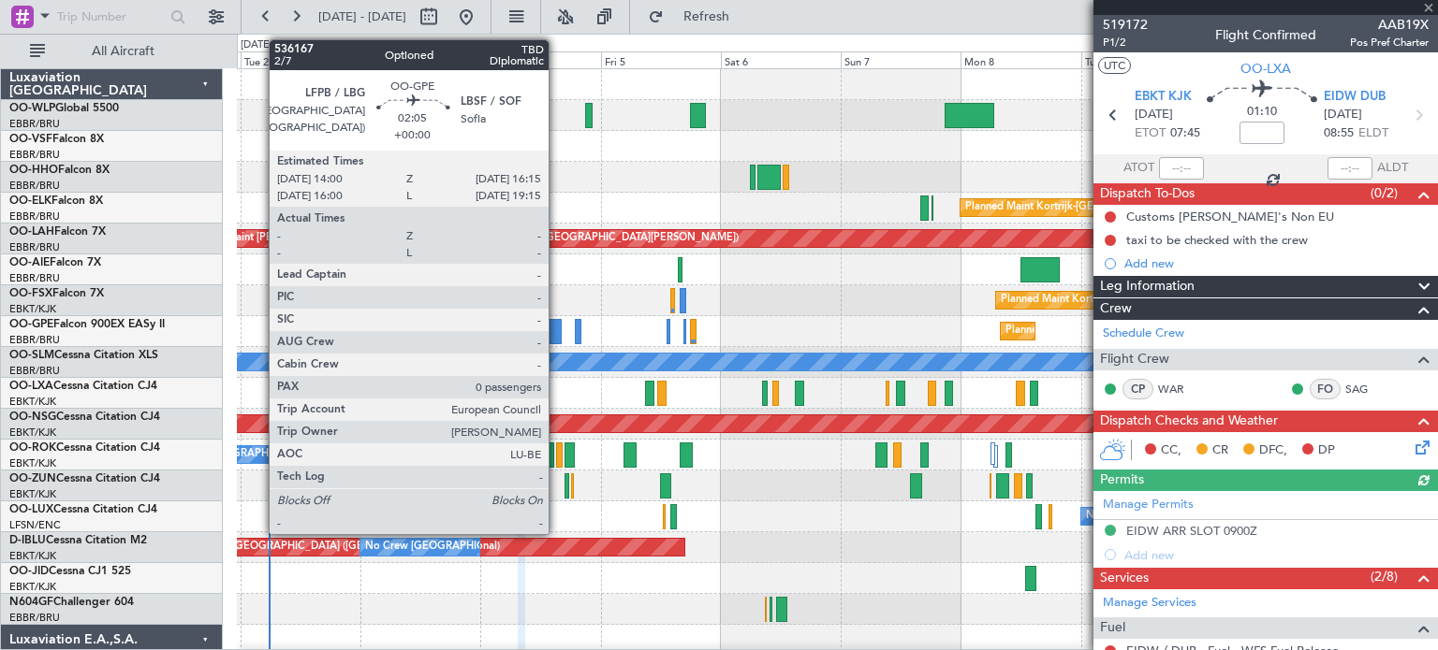 This screenshot has height=650, width=1438. What do you see at coordinates (1149, 604) in the screenshot?
I see `a: Manage Services` at bounding box center [1149, 604].